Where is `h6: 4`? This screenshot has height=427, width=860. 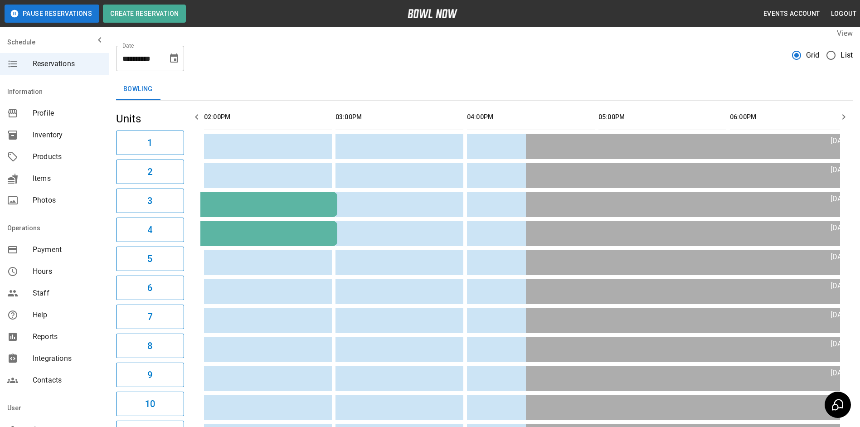 h6: 4 is located at coordinates (150, 230).